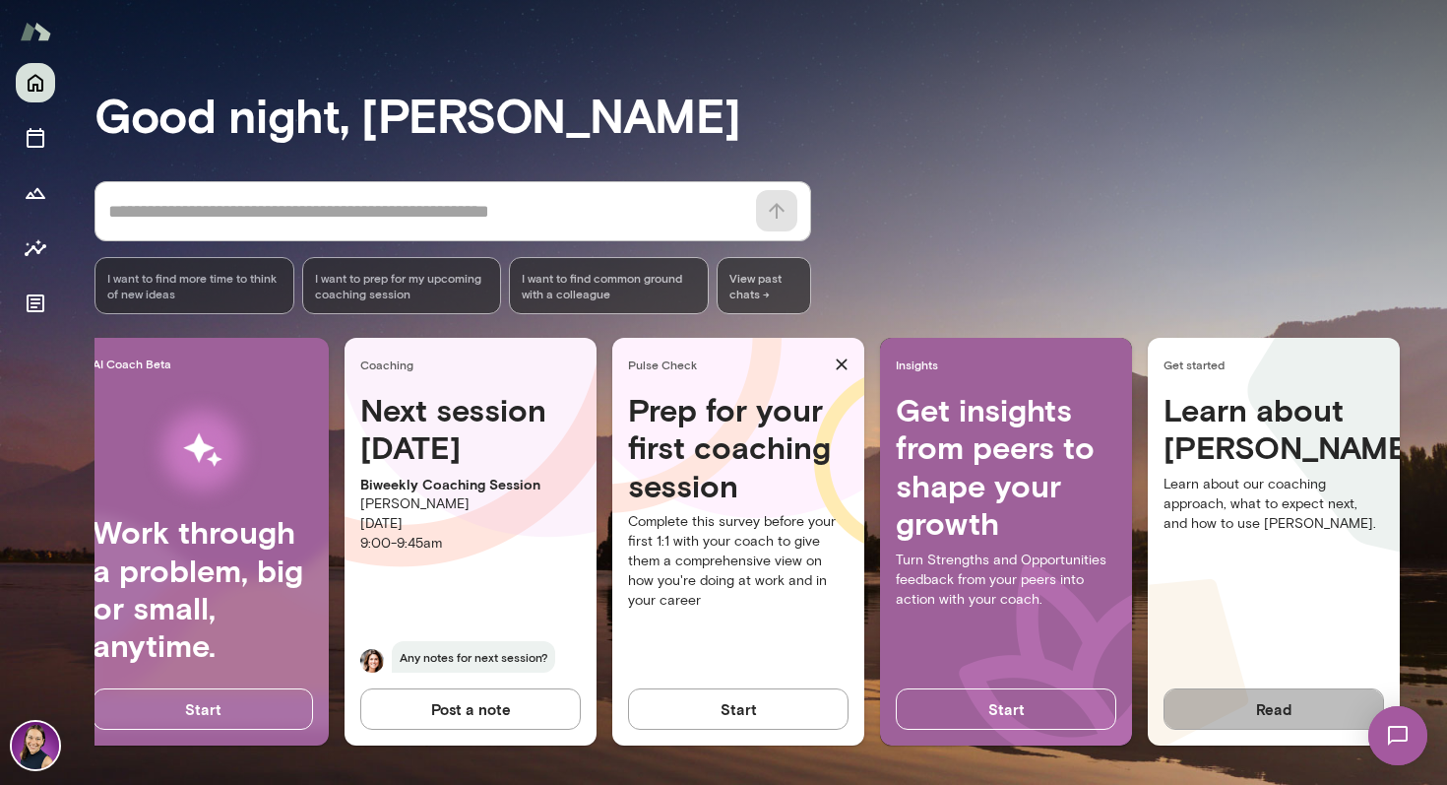  I want to click on span: Insights, so click(1010, 364).